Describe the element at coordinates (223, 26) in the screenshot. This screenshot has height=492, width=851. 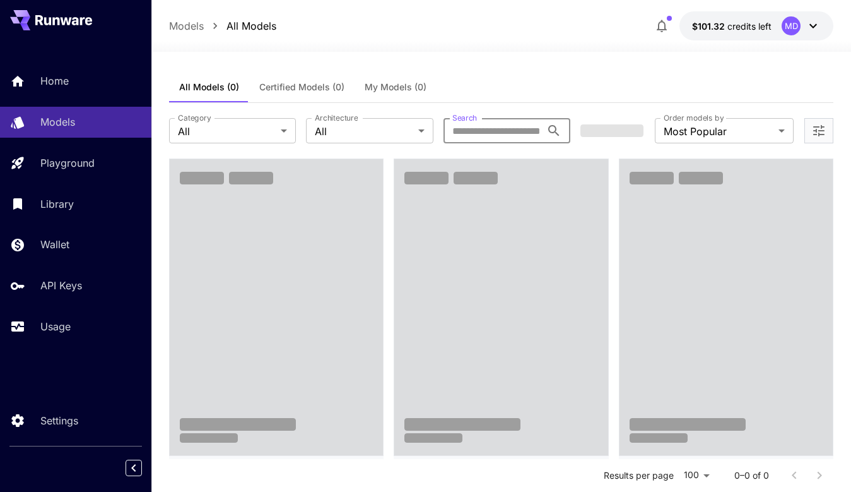
I see `nav: breadcrumb` at that location.